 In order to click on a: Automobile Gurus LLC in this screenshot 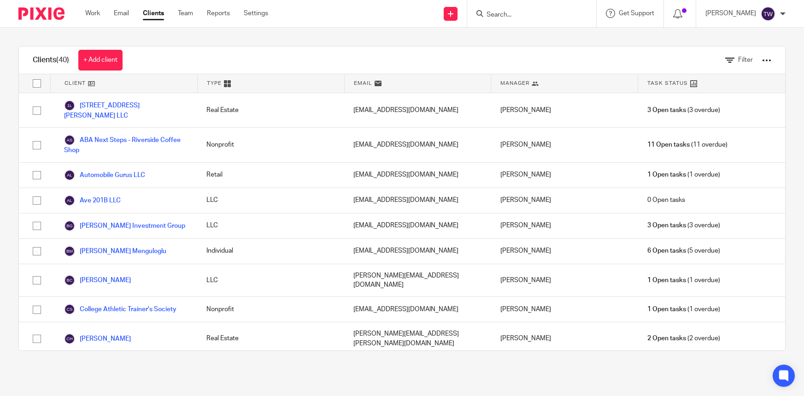, I will do `click(105, 175)`.